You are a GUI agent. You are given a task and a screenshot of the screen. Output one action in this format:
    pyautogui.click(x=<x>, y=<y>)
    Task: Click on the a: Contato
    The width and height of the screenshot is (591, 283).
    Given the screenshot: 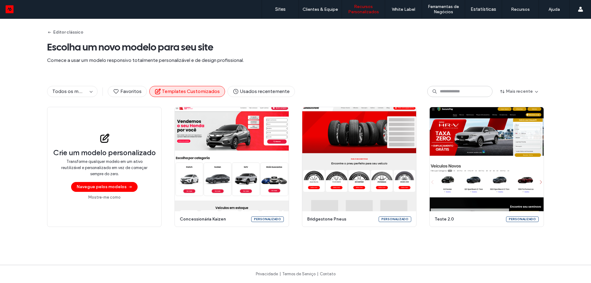 What is the action you would take?
    pyautogui.click(x=328, y=274)
    